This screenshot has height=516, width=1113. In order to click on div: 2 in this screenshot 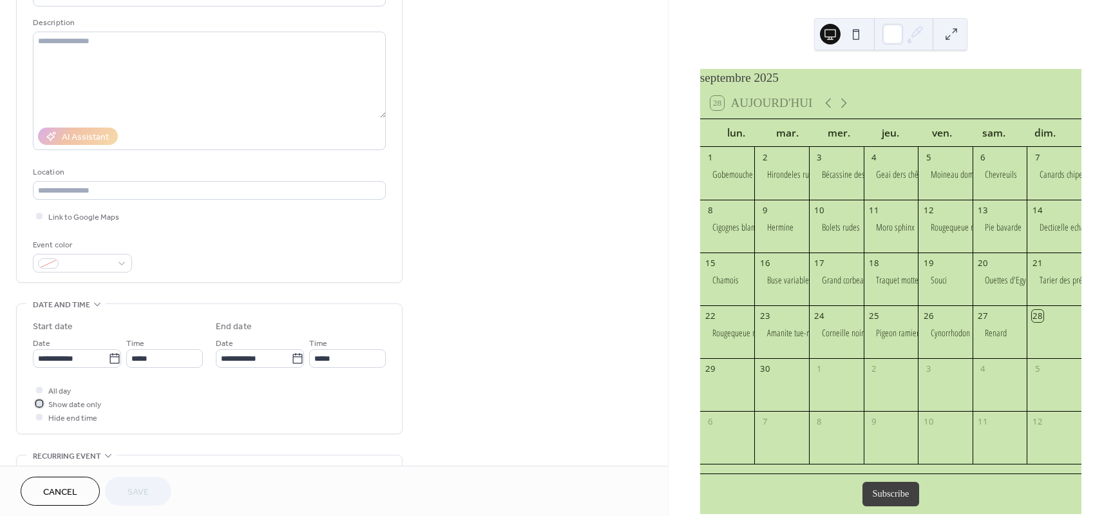, I will do `click(765, 157)`.